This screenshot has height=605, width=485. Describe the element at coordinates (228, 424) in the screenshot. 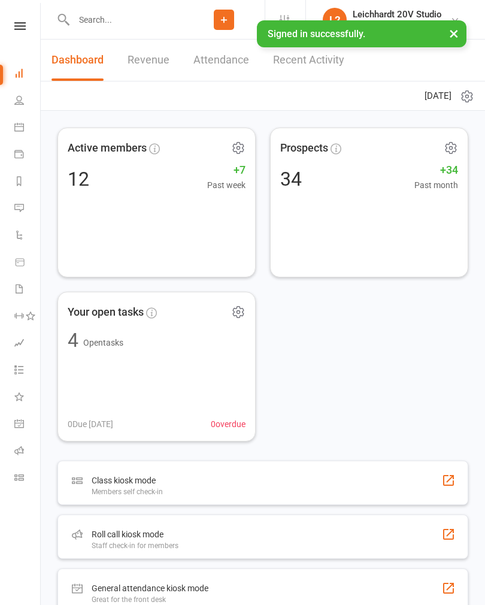

I see `span: 0 overdue` at that location.